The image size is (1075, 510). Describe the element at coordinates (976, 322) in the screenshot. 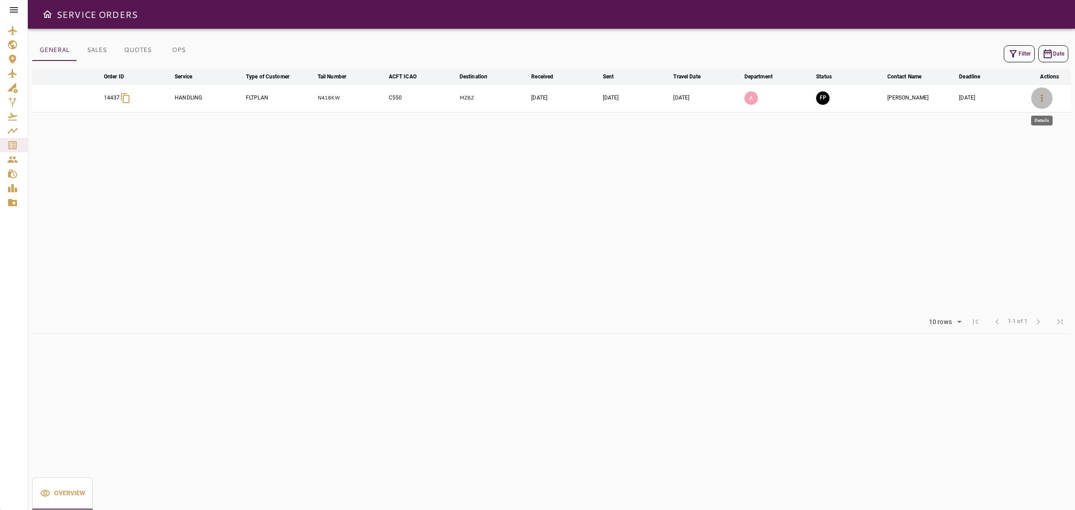

I see `span: First Page` at that location.